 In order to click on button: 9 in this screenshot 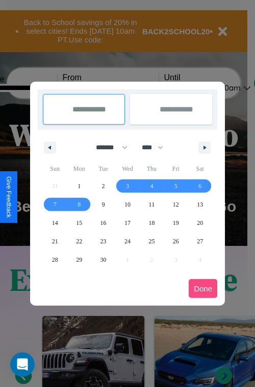, I will do `click(103, 204)`.